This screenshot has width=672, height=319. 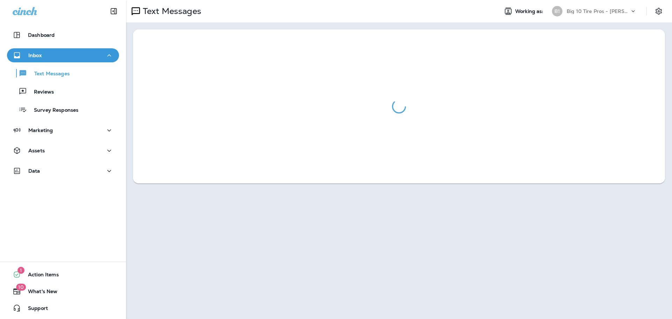 I want to click on button: 1Action Items, so click(x=63, y=274).